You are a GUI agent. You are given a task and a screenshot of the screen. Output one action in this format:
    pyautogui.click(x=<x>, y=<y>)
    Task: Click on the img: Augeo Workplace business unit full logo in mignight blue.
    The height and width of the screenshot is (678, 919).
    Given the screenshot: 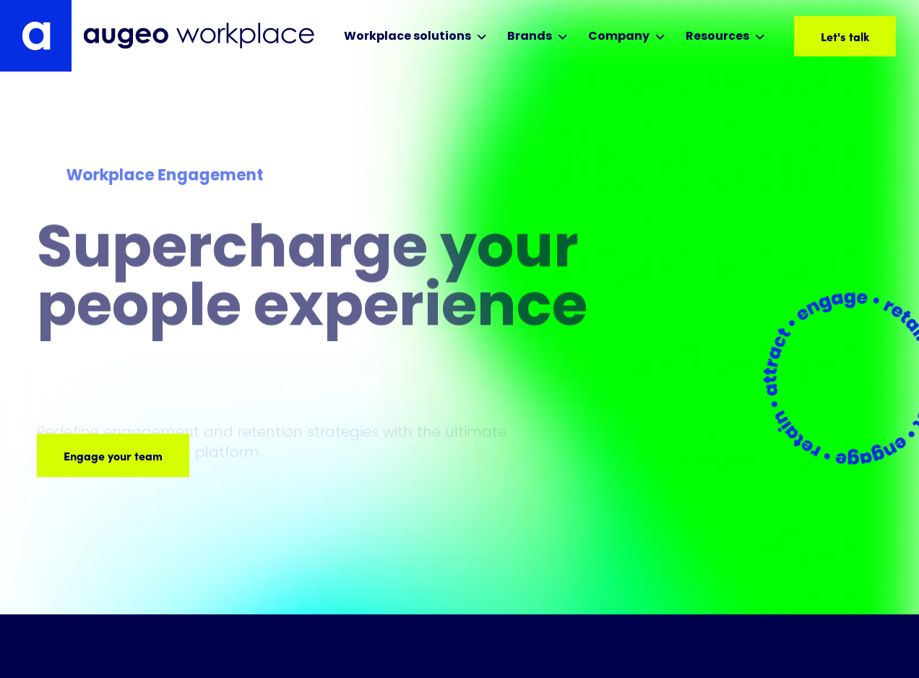 What is the action you would take?
    pyautogui.click(x=199, y=35)
    